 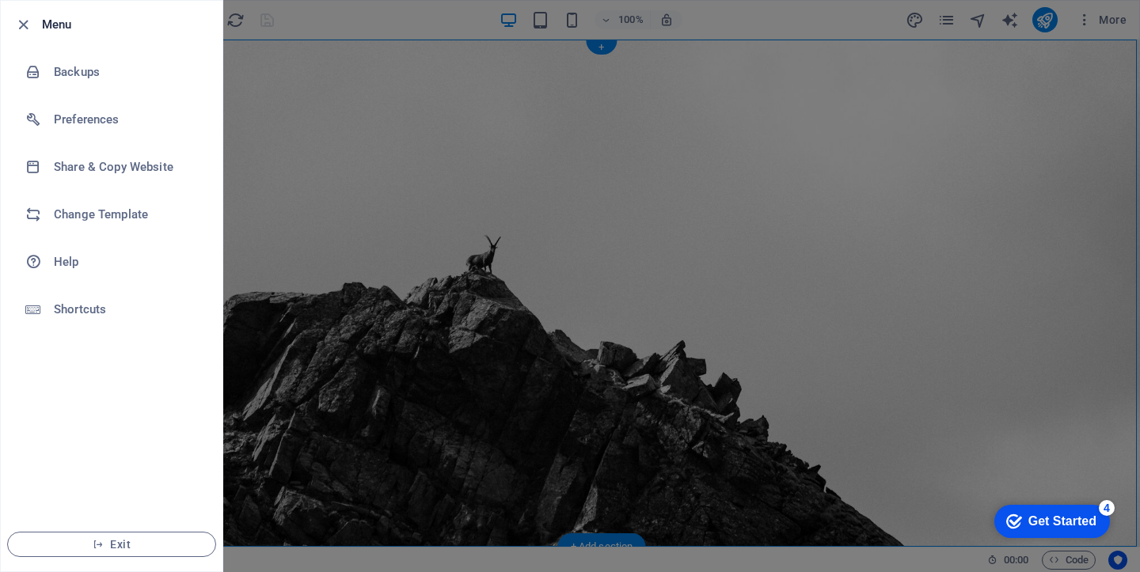 I want to click on span: Exit, so click(x=112, y=545).